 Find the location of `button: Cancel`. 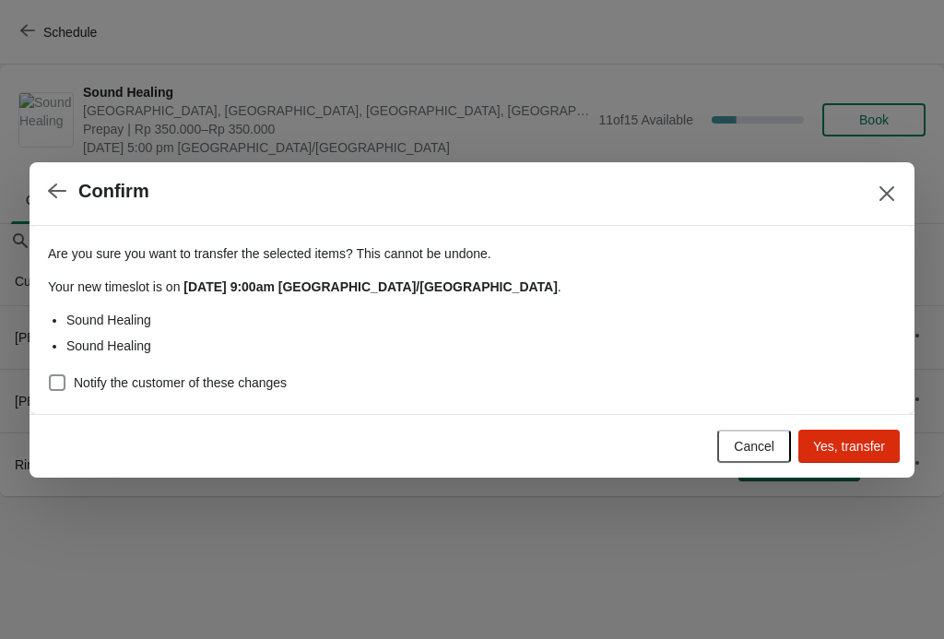

button: Cancel is located at coordinates (754, 446).